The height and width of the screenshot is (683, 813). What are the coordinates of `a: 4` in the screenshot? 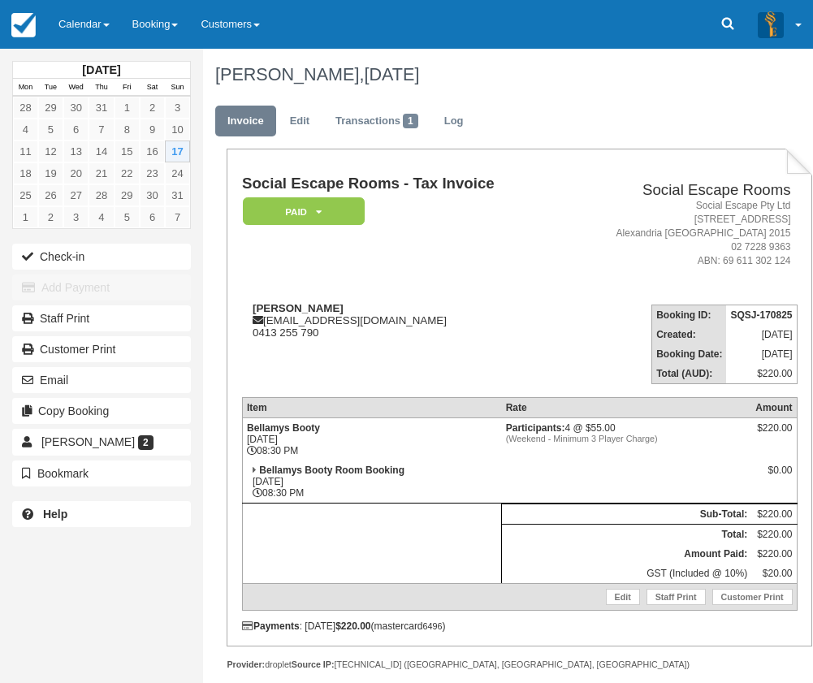 It's located at (25, 129).